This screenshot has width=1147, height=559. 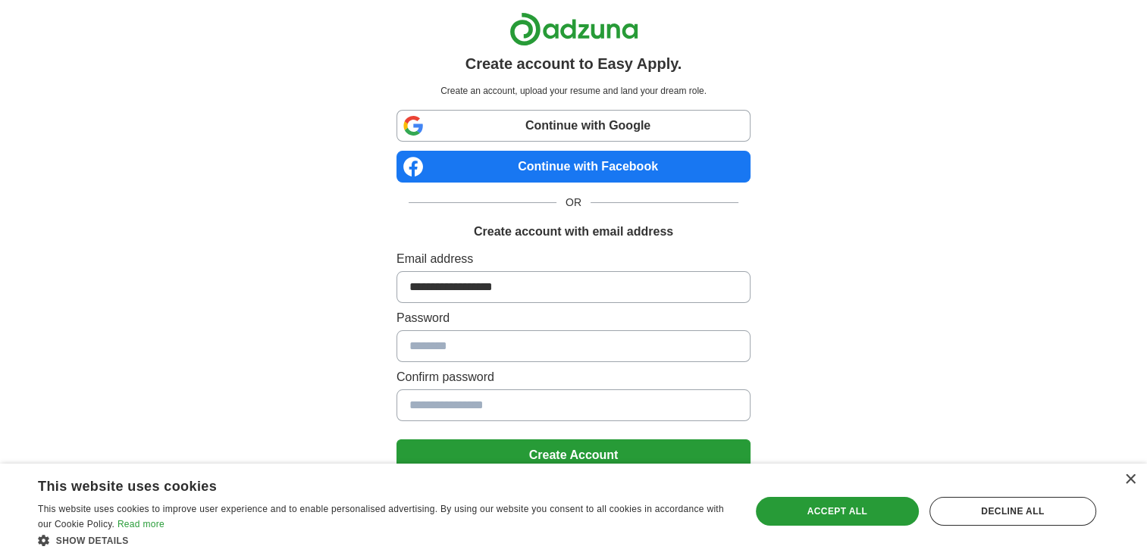 What do you see at coordinates (573, 456) in the screenshot?
I see `button: Create Account` at bounding box center [573, 456].